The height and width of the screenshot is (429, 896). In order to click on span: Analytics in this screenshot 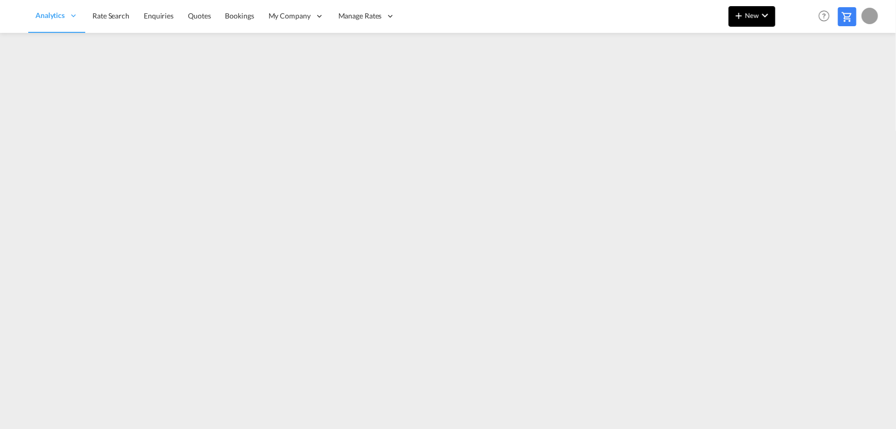, I will do `click(50, 15)`.